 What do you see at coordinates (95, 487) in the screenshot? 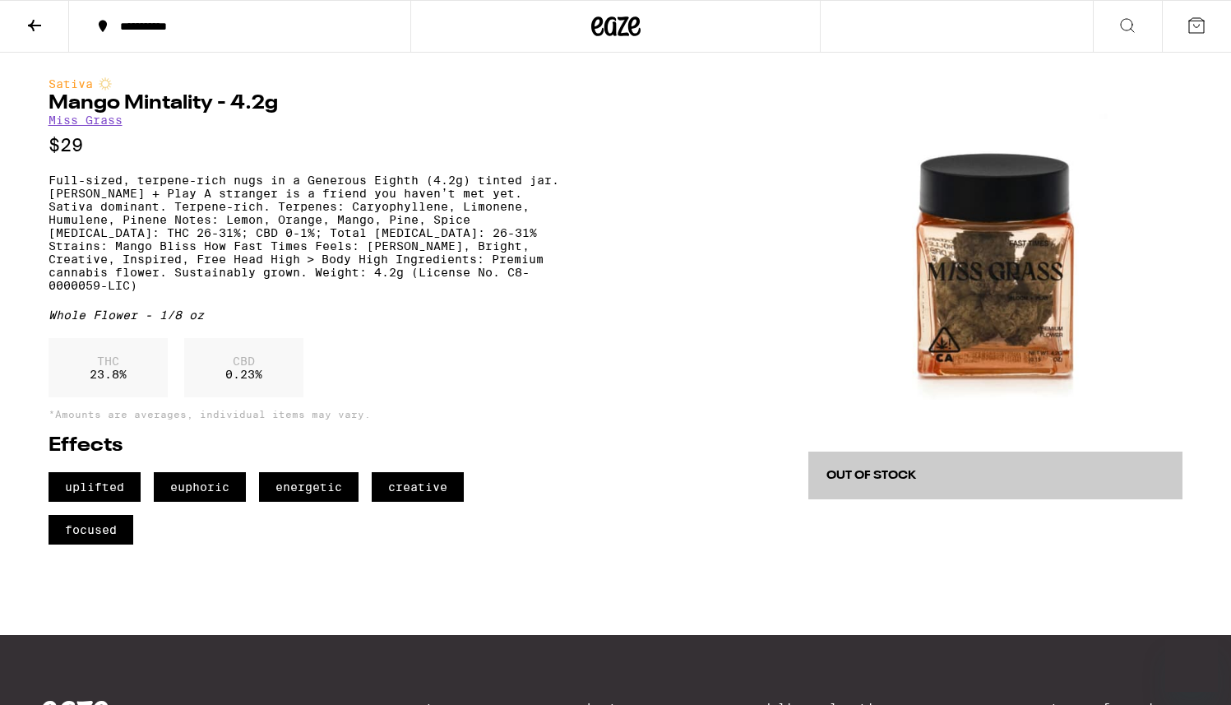
I see `span: uplifted` at bounding box center [95, 487].